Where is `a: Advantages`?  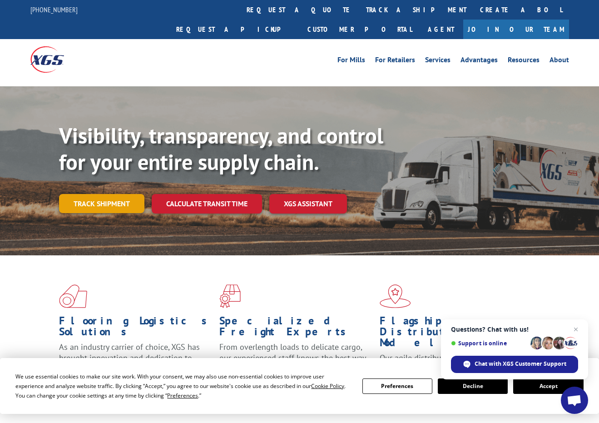 a: Advantages is located at coordinates (479, 61).